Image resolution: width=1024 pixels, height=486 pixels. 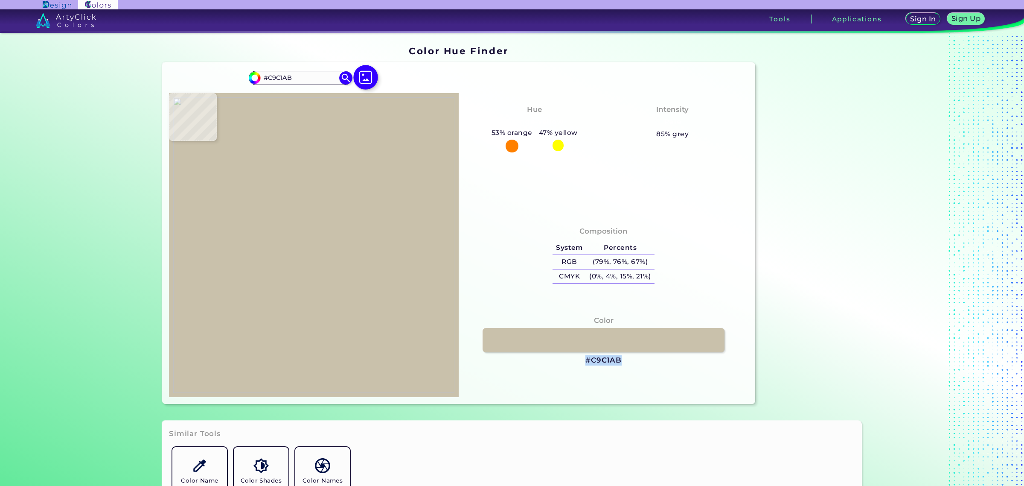 What do you see at coordinates (199, 465) in the screenshot?
I see `img: icon_color_name_finder.svg` at bounding box center [199, 465].